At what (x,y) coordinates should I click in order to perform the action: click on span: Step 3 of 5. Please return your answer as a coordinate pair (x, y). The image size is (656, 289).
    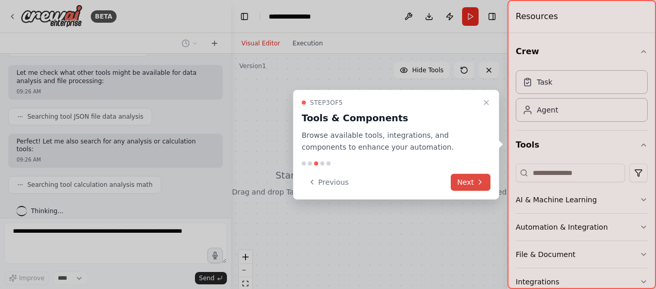
    Looking at the image, I should click on (327, 103).